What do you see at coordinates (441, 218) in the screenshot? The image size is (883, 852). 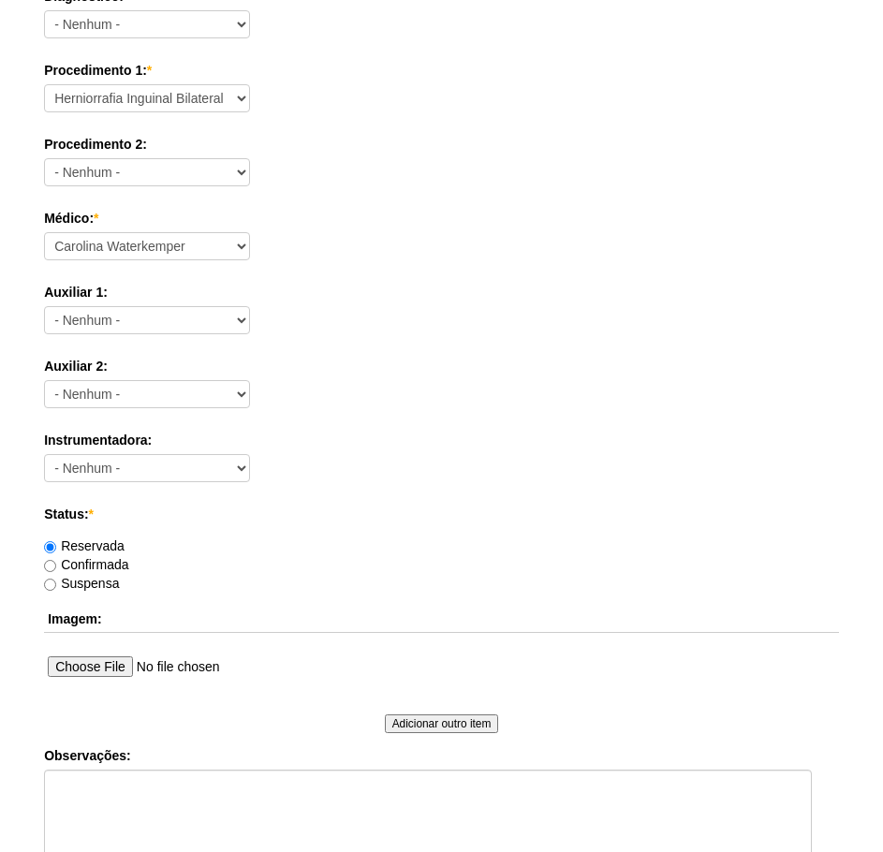 I see `label: Médico:` at bounding box center [441, 218].